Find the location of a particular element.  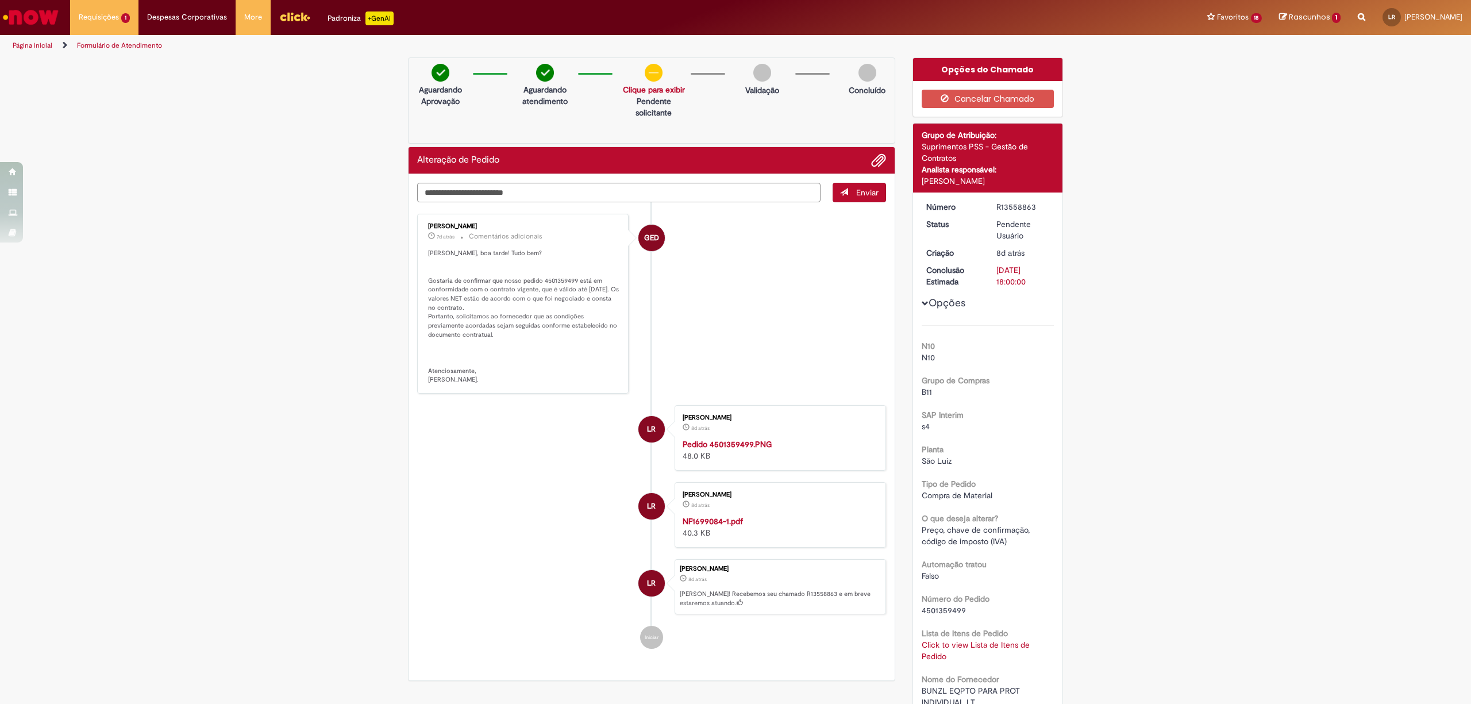

strong: NF1699084-1.pdf is located at coordinates (713, 521).